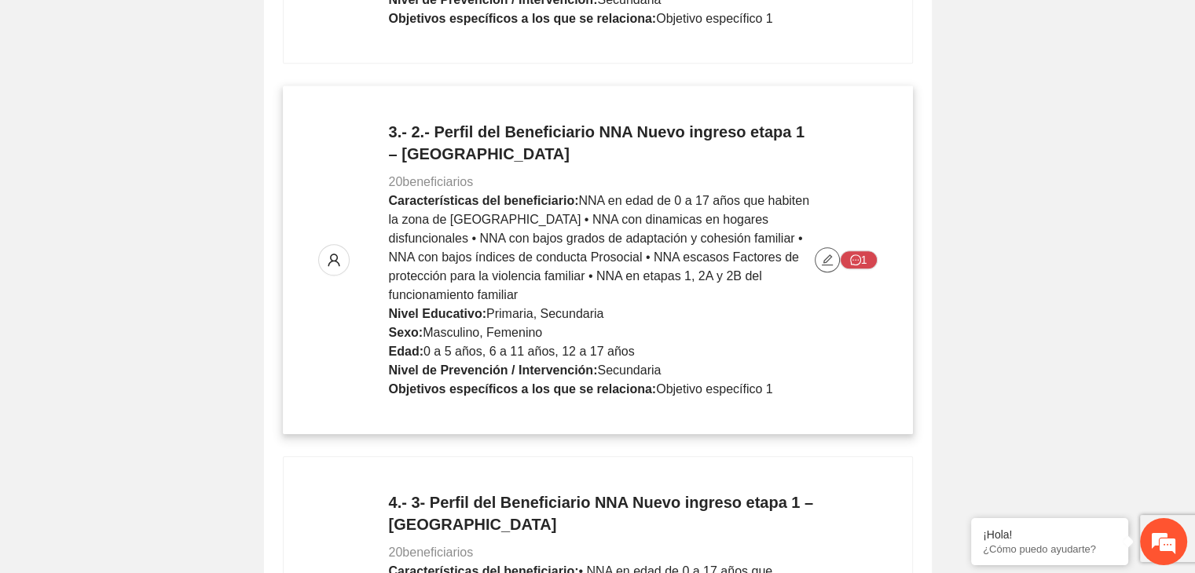 This screenshot has width=1195, height=573. Describe the element at coordinates (406, 332) in the screenshot. I see `strong: Sexo:` at that location.